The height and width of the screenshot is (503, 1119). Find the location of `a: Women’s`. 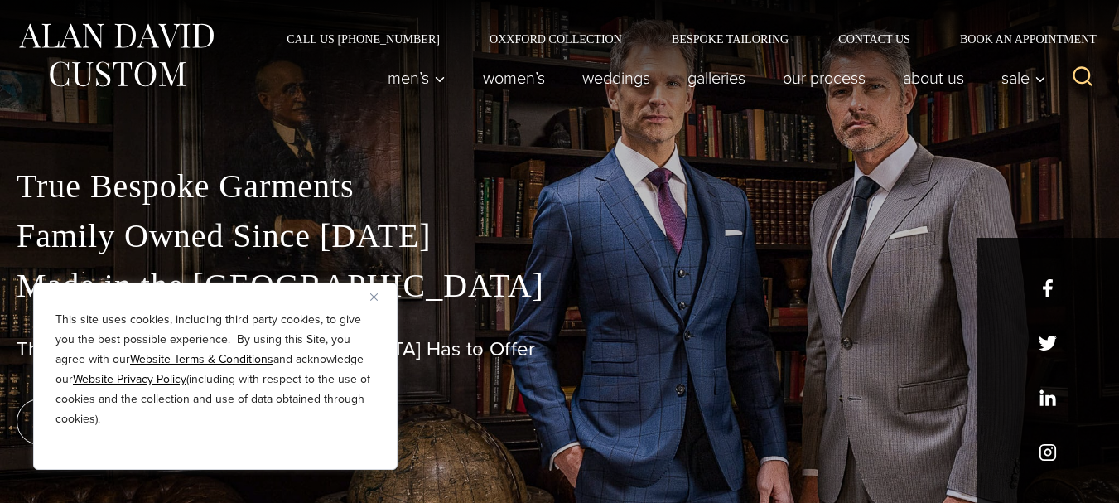

a: Women’s is located at coordinates (514, 78).